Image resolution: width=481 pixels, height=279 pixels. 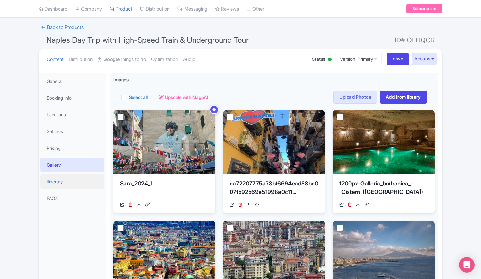 I want to click on input: Save, so click(x=398, y=59).